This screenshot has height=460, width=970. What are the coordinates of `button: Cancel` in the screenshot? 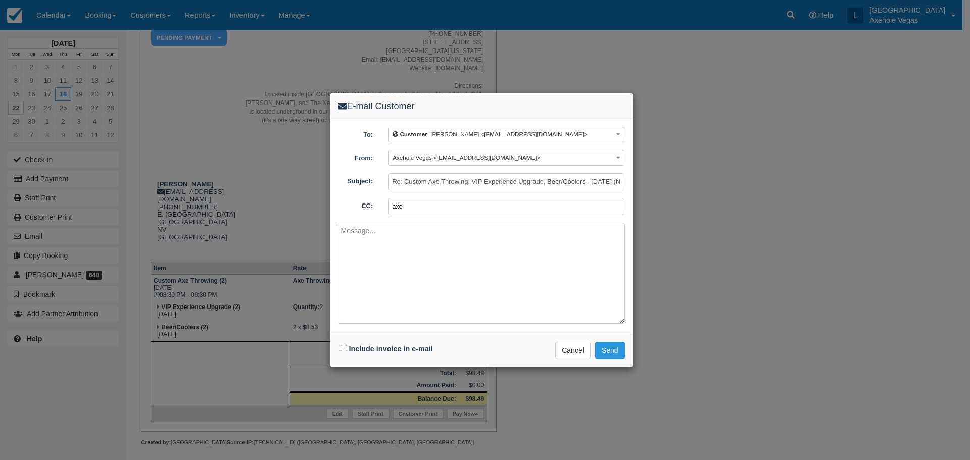 It's located at (573, 351).